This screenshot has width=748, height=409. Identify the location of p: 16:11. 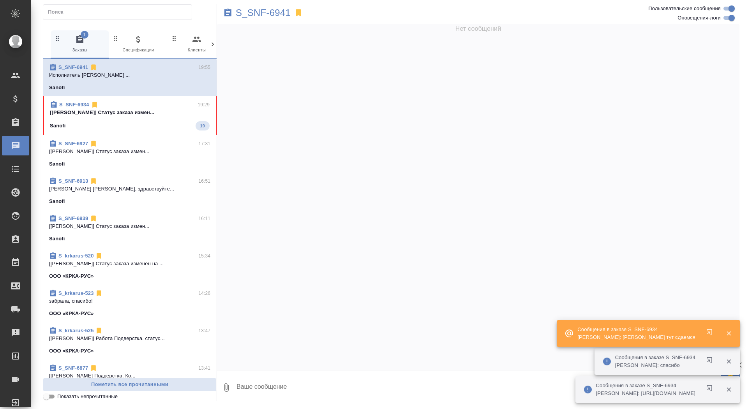
(204, 219).